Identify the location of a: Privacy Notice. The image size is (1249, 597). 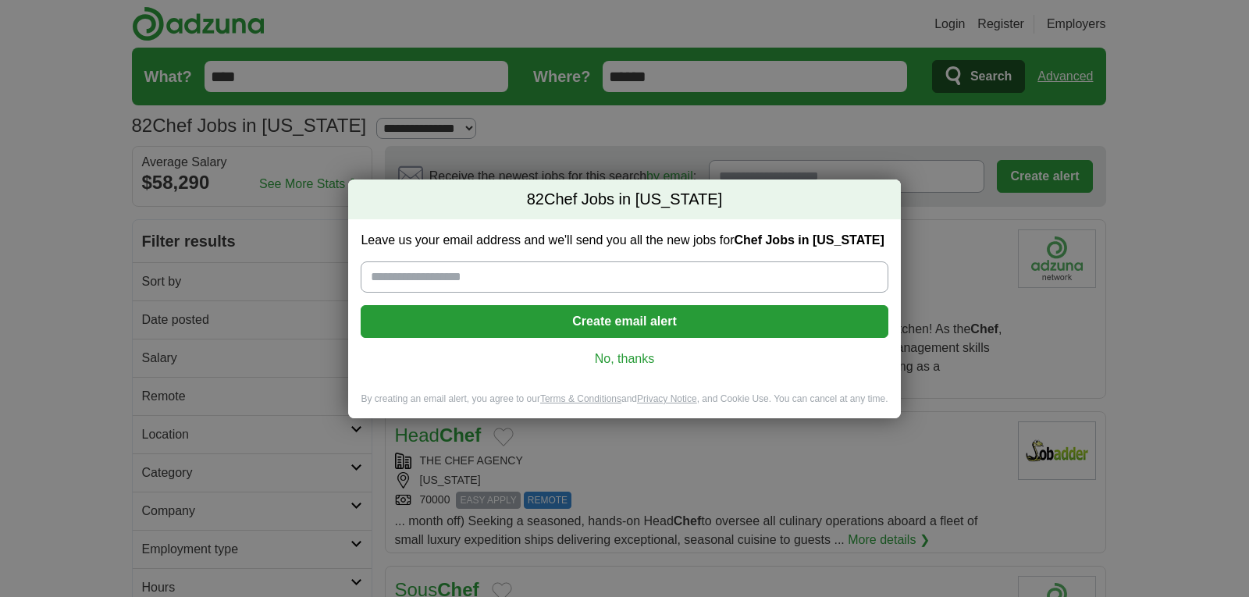
(667, 399).